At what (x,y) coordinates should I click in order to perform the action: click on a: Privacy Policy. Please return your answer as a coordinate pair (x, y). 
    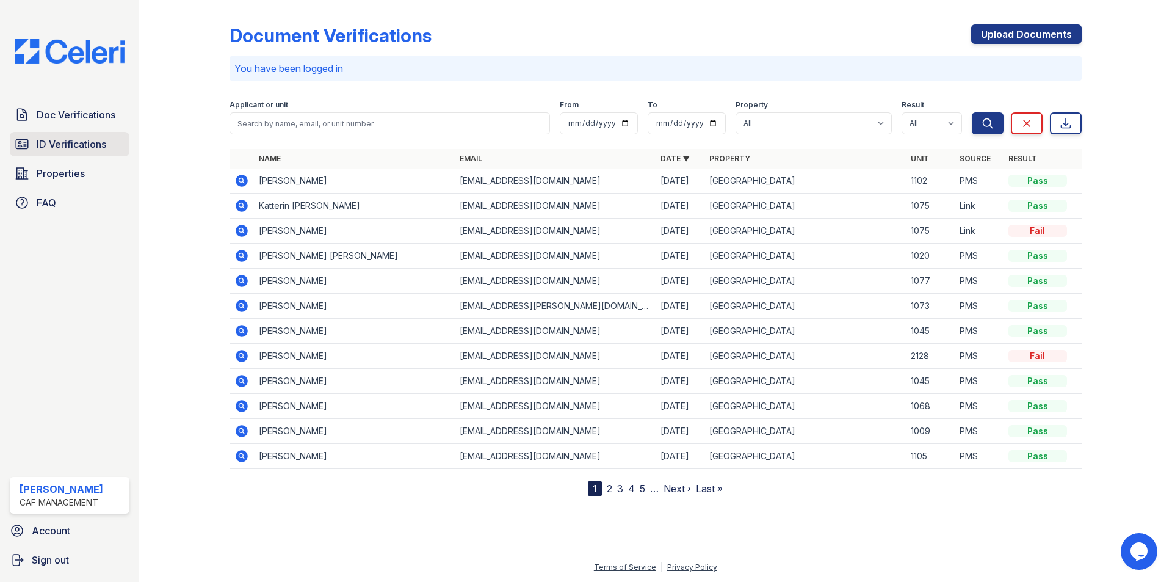
    Looking at the image, I should click on (692, 566).